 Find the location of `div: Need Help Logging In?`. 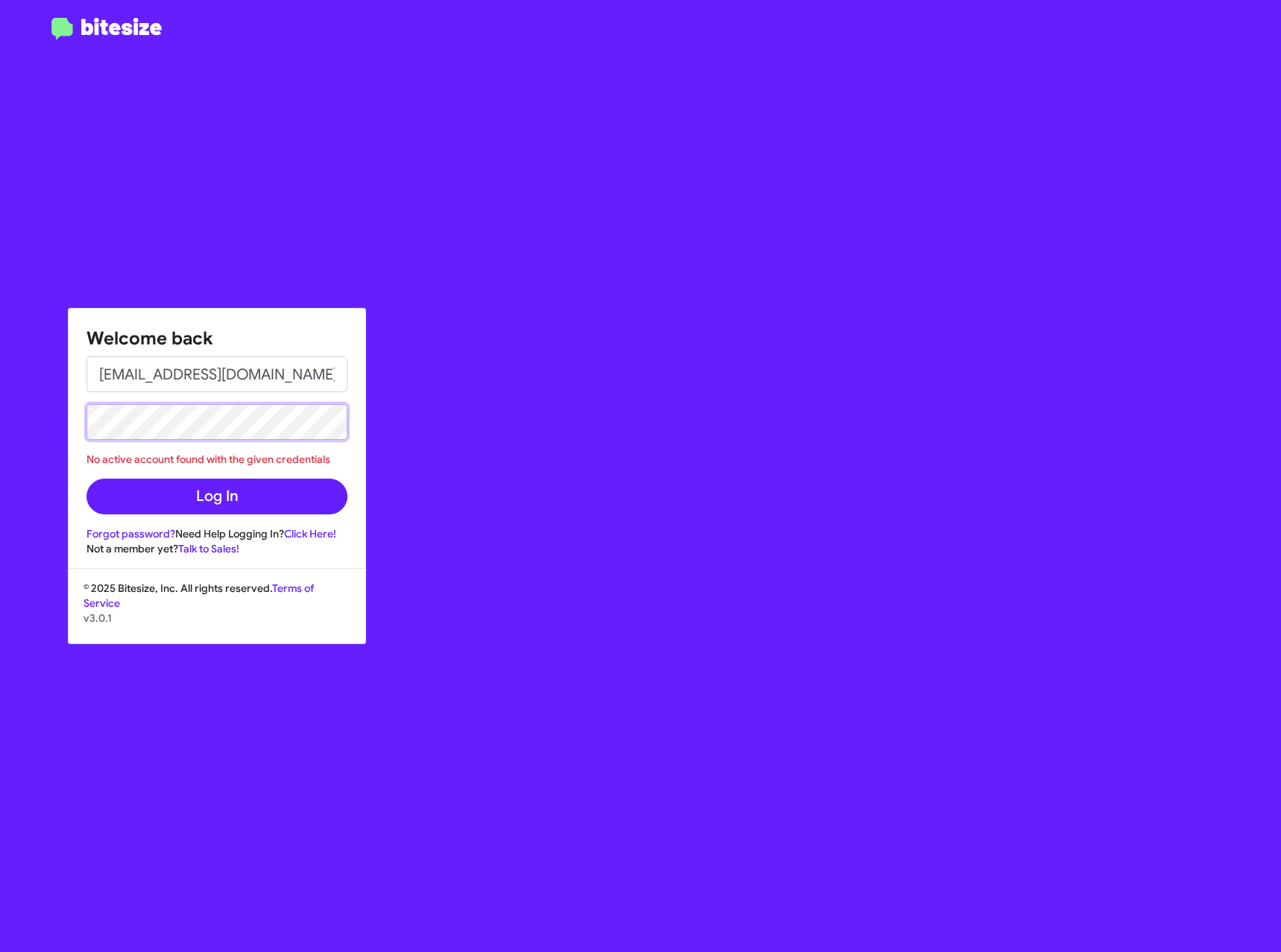

div: Need Help Logging In? is located at coordinates (217, 534).